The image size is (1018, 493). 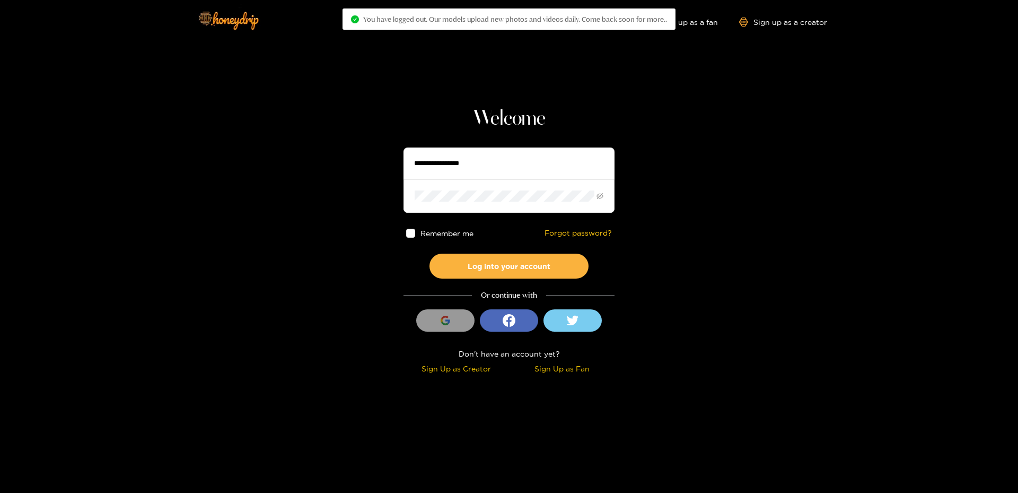 What do you see at coordinates (355, 19) in the screenshot?
I see `span: check-circle` at bounding box center [355, 19].